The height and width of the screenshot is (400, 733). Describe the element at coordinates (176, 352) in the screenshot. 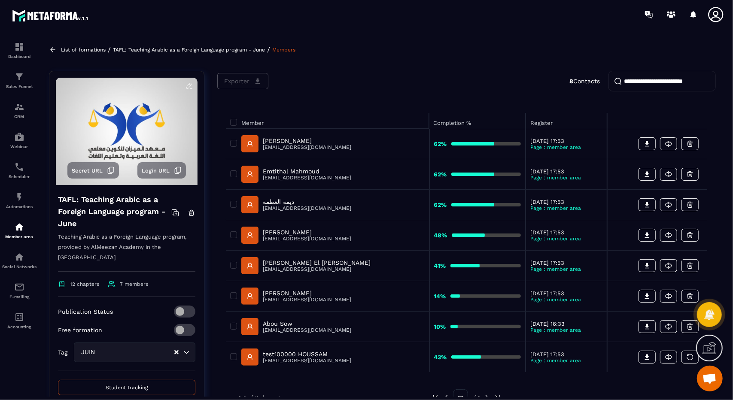

I see `button: Clear Selected` at that location.